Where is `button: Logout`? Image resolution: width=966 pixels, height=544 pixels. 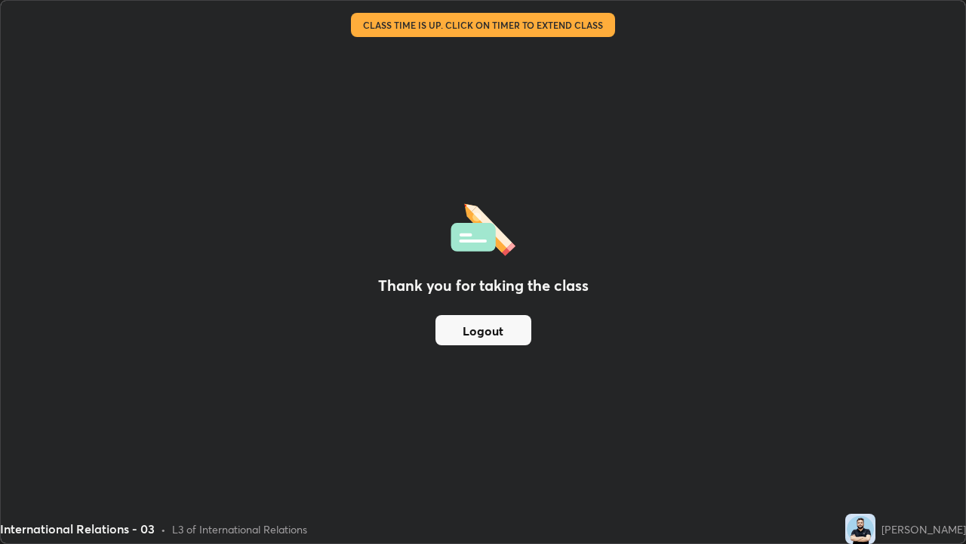 button: Logout is located at coordinates (483, 330).